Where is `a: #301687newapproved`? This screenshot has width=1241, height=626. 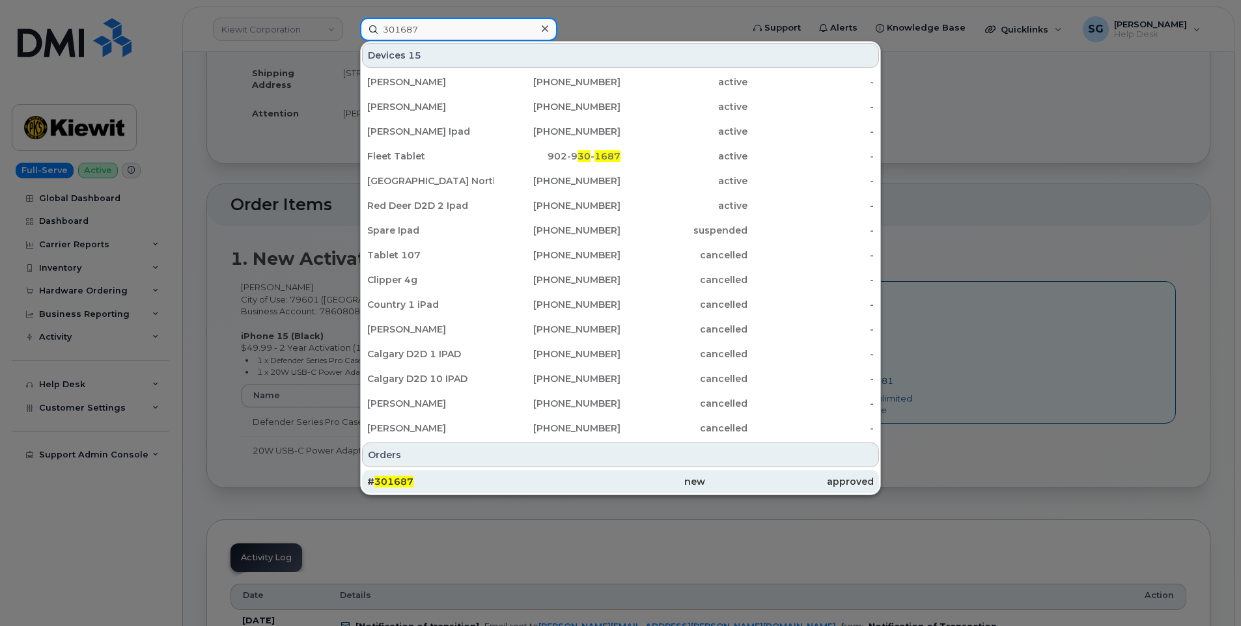 a: #301687newapproved is located at coordinates (621, 482).